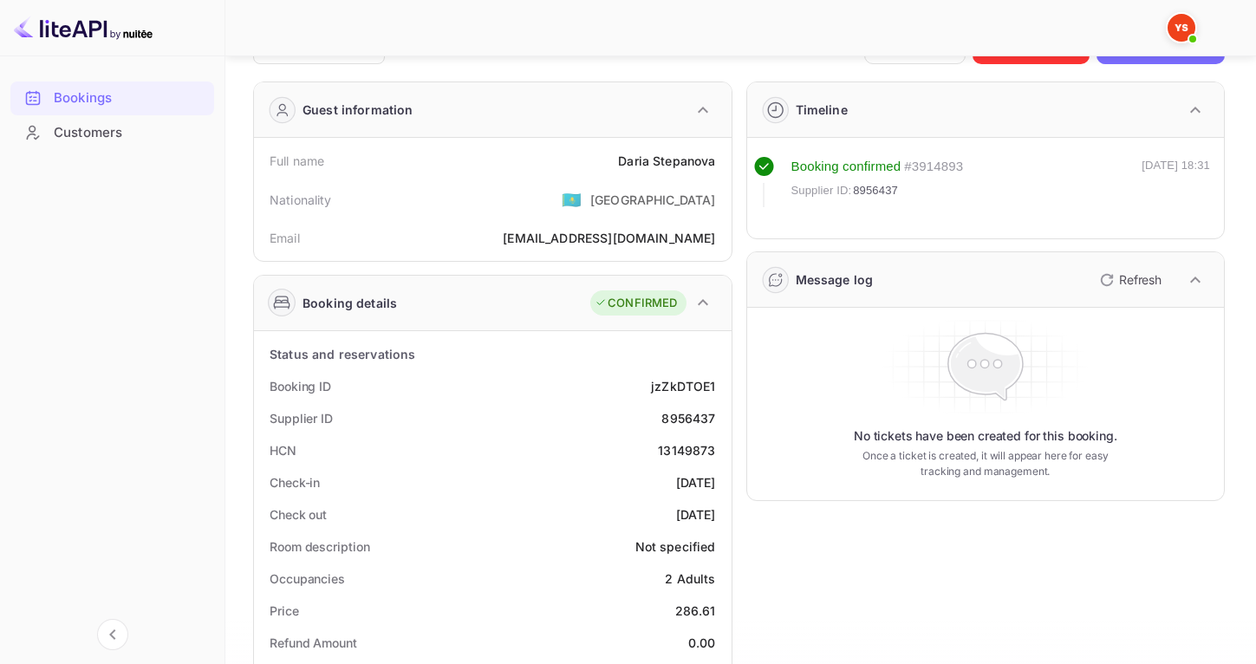 The image size is (1256, 664). What do you see at coordinates (1181, 28) in the screenshot?
I see `img: Yandex Support` at bounding box center [1181, 28].